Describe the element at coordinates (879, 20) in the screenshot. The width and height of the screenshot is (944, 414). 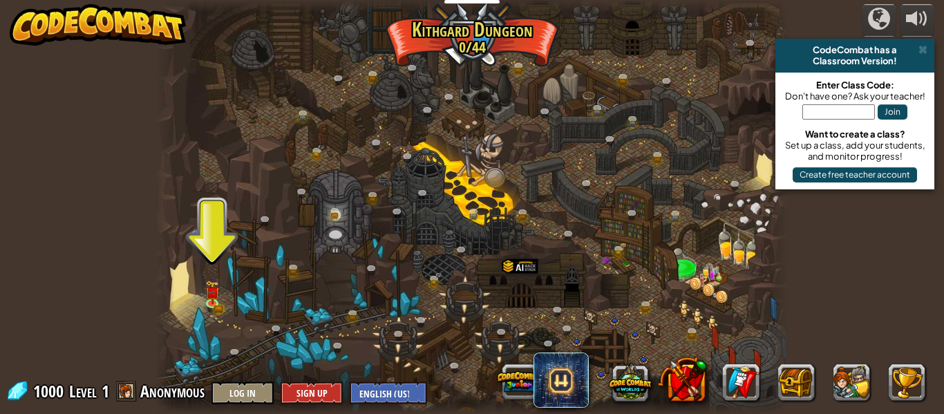
I see `button: Campaigns` at that location.